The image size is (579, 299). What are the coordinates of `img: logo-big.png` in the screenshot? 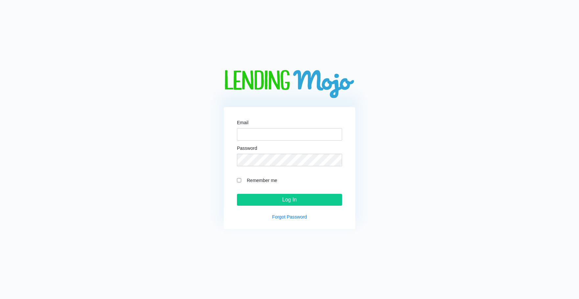 It's located at (290, 84).